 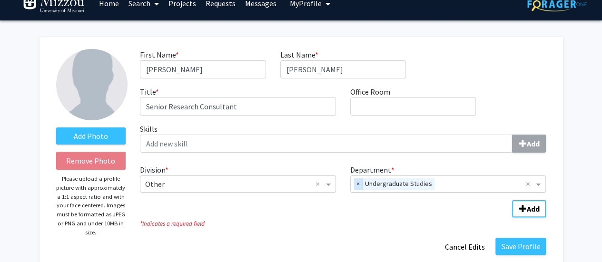 What do you see at coordinates (521, 247) in the screenshot?
I see `button: Save Profile` at bounding box center [521, 247].